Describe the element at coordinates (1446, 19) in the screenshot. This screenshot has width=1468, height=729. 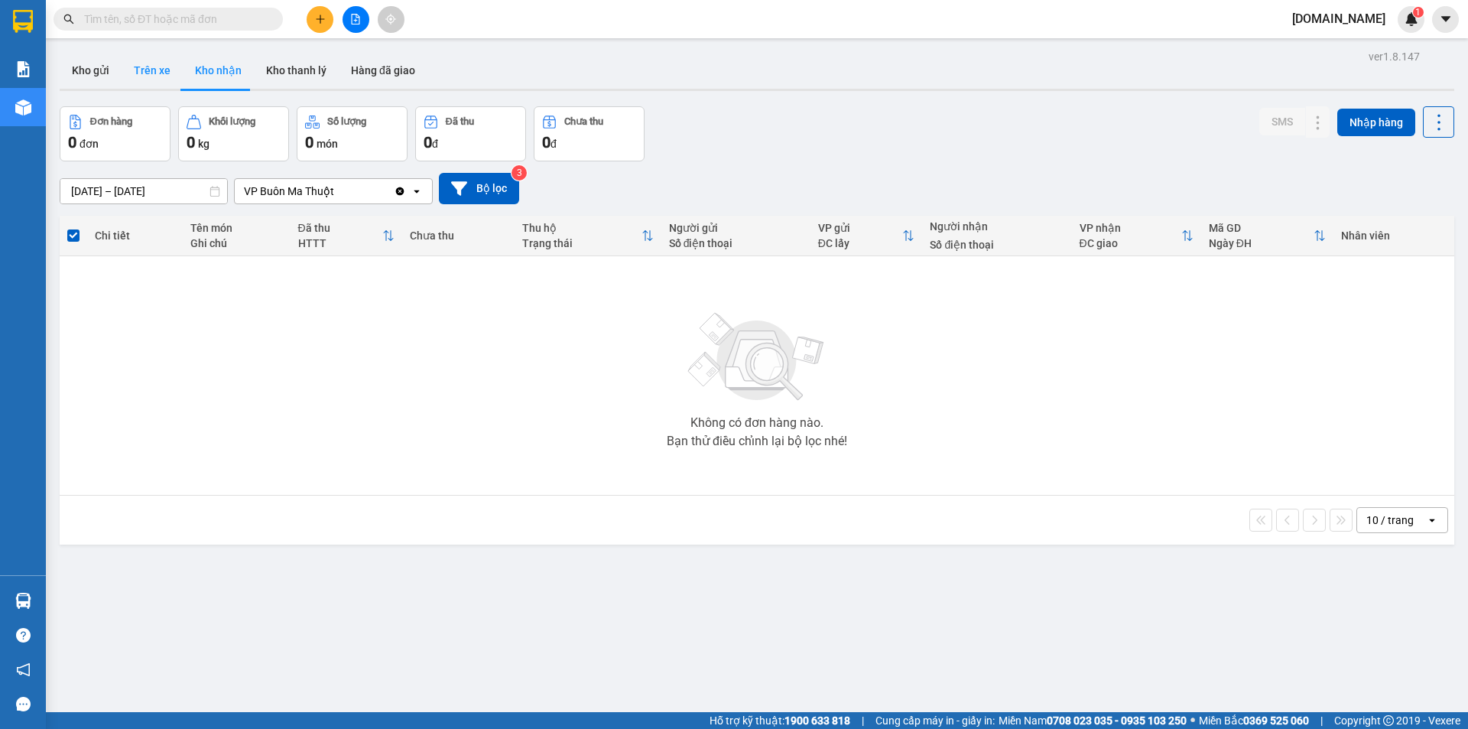
I see `span: caret-down` at that location.